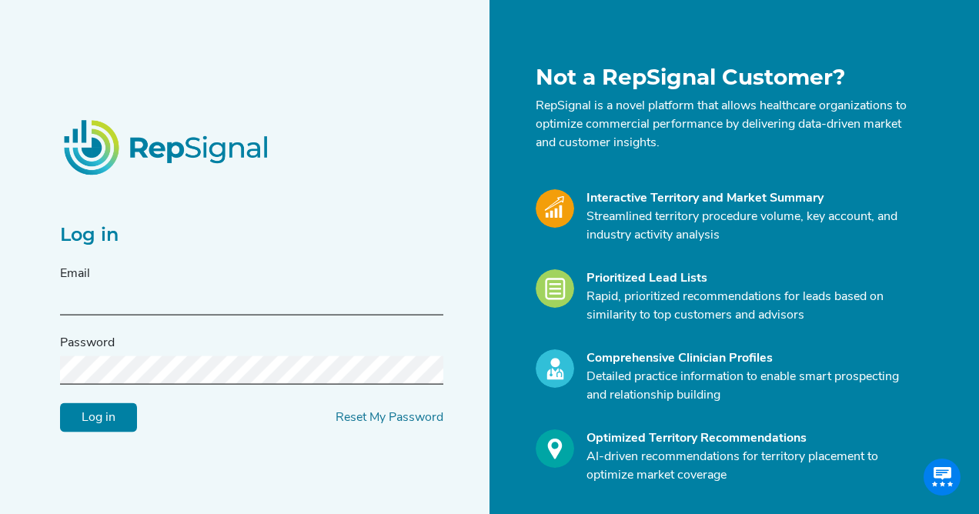 This screenshot has width=979, height=514. What do you see at coordinates (555, 449) in the screenshot?
I see `img: Optimize_Icon.261f85db.svg` at bounding box center [555, 449].